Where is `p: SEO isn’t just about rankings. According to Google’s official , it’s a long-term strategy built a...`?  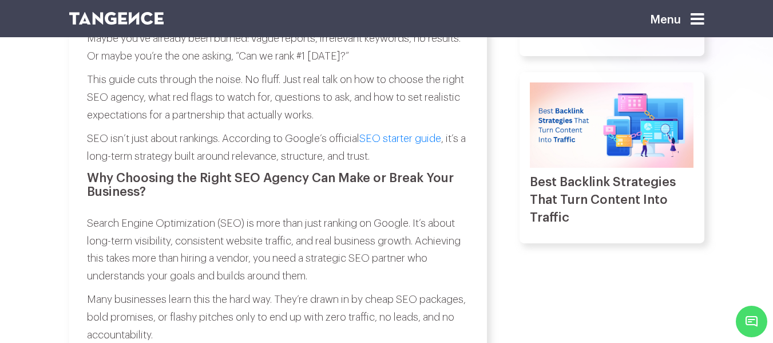 p: SEO isn’t just about rankings. According to Google’s official , it’s a long-term strategy built a... is located at coordinates (277, 147).